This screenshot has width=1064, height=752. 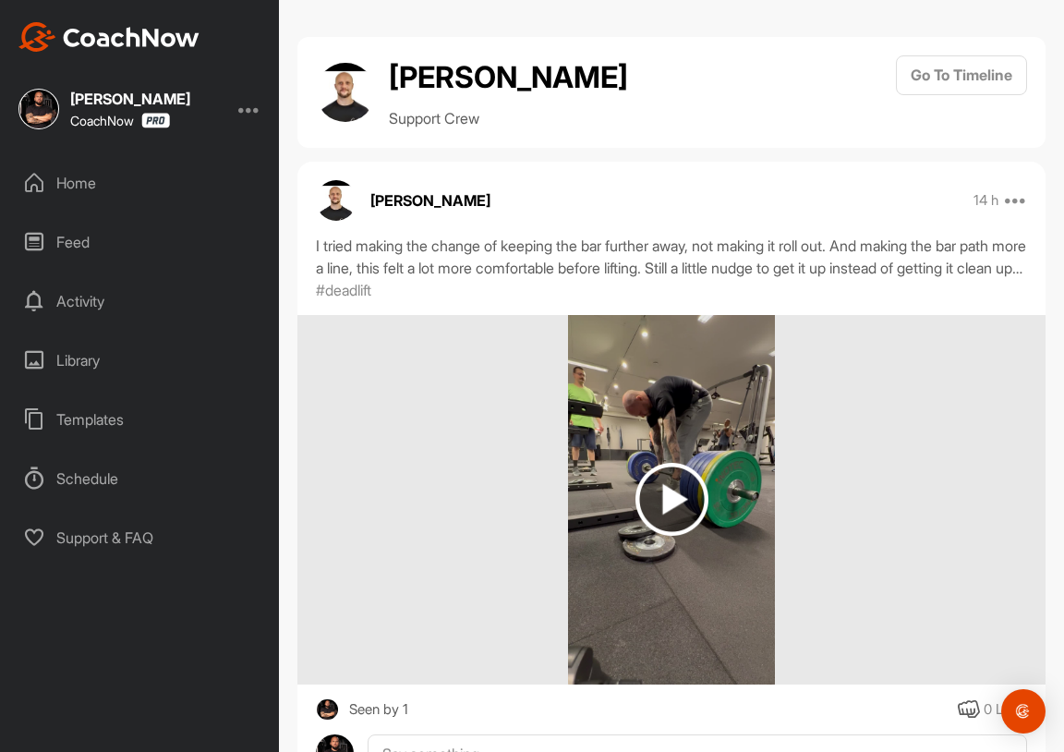 I want to click on img: play, so click(x=671, y=499).